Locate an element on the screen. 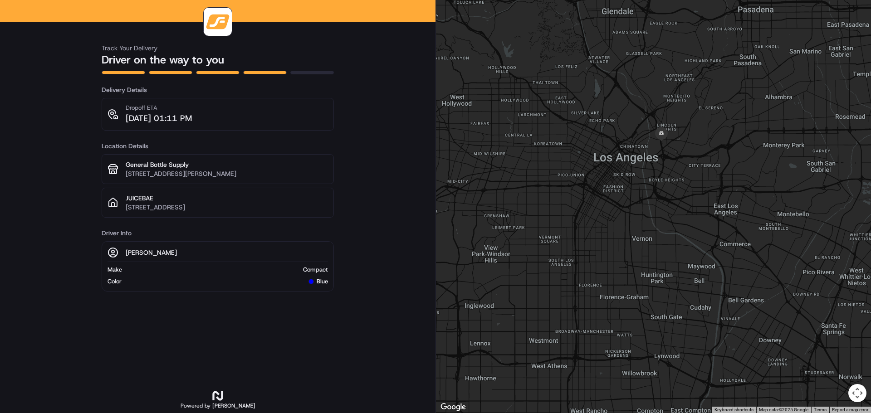 This screenshot has height=413, width=871. p: General Bottle Supply is located at coordinates (227, 165).